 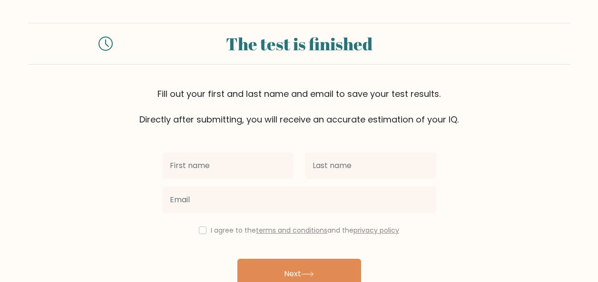 What do you see at coordinates (228, 166) in the screenshot?
I see `input: First name` at bounding box center [228, 166].